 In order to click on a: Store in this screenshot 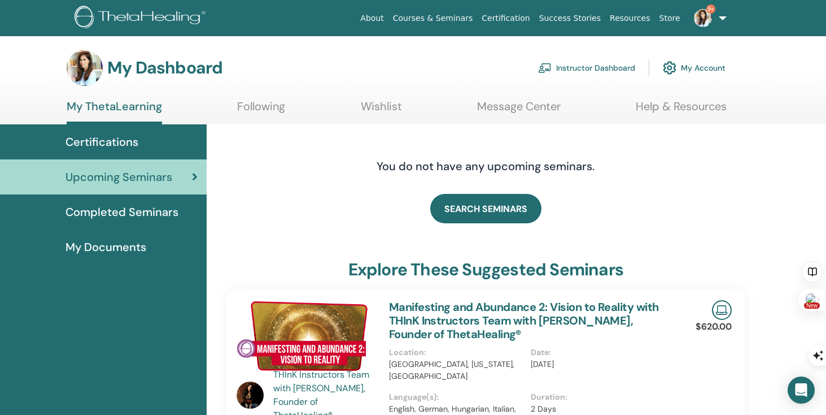, I will do `click(670, 18)`.